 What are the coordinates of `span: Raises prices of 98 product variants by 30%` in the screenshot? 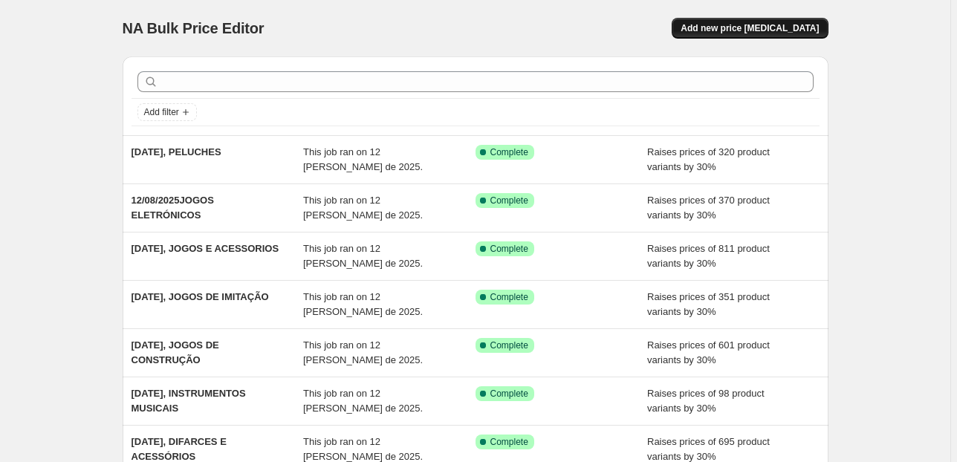 It's located at (706, 401).